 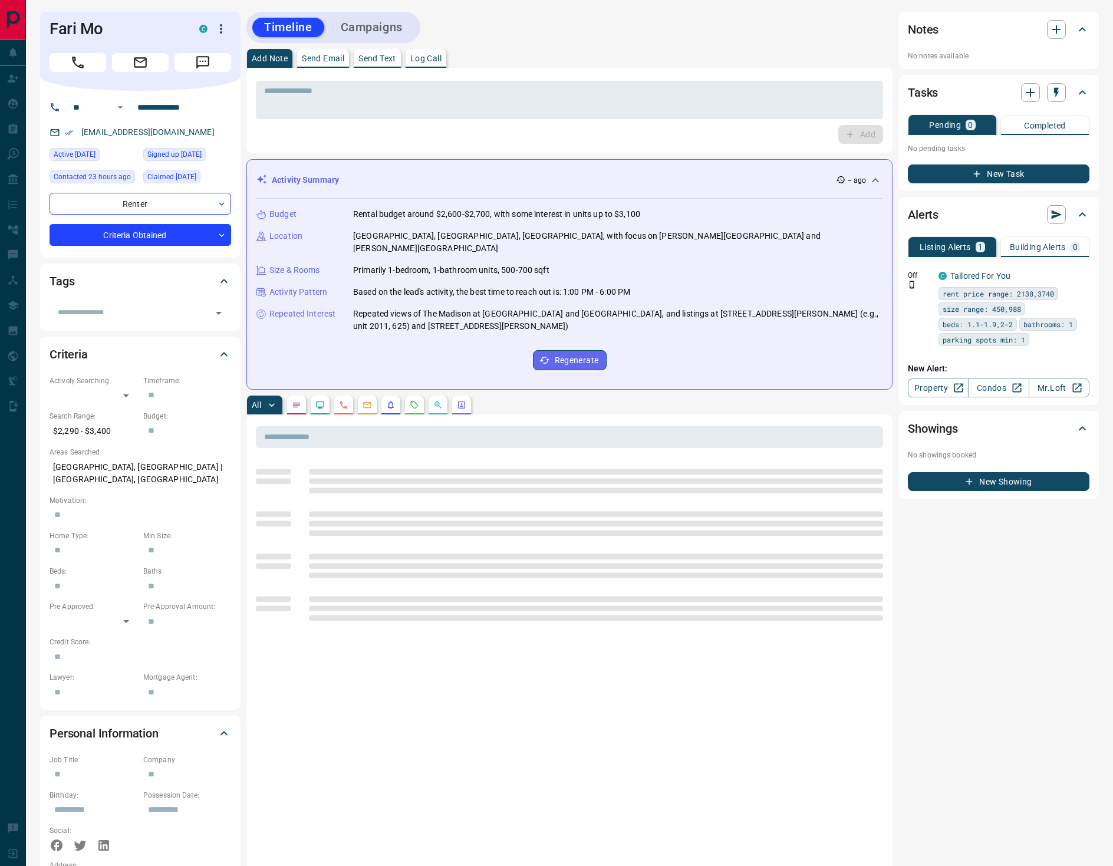 I want to click on p: Based on the lead's activity, the best time to reach out is: 1:00 PM - 6:00 PM, so click(x=491, y=292).